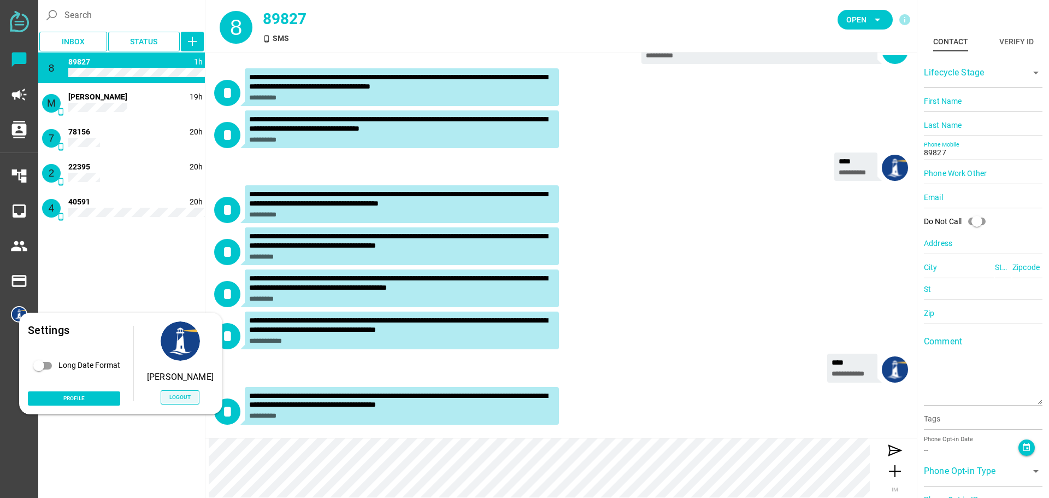 This screenshot has width=1049, height=498. I want to click on div: SMS, so click(417, 38).